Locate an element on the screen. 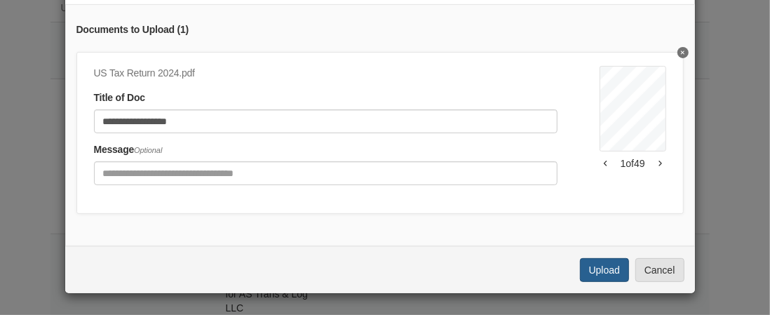  input: Include any comments on this document is located at coordinates (325, 173).